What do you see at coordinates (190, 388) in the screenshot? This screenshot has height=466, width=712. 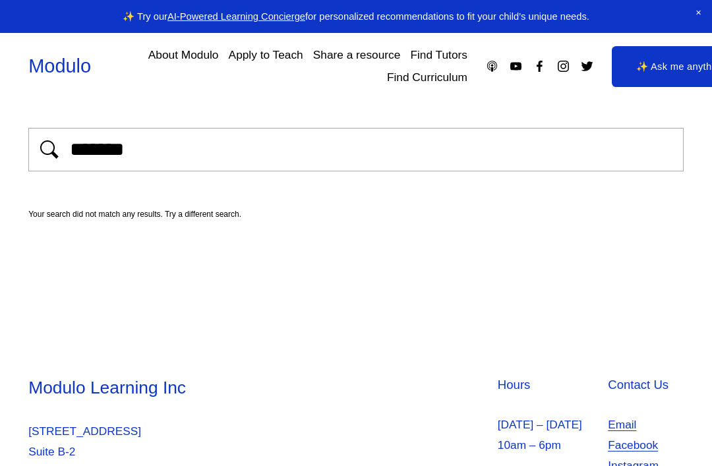 I see `h3: Modulo Learning Inc` at bounding box center [190, 388].